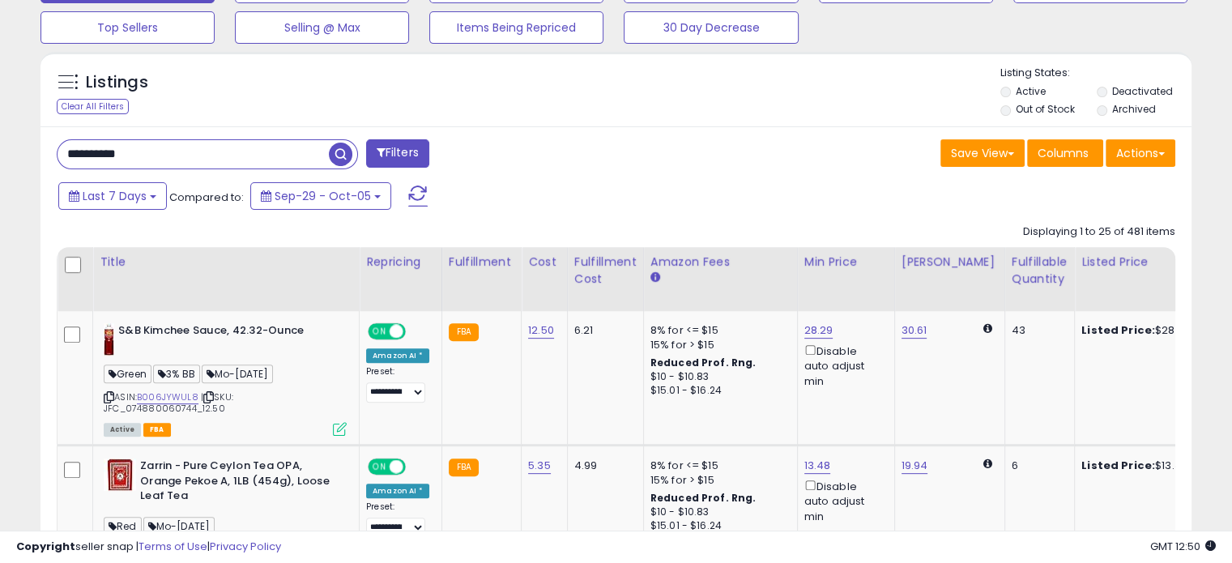 The height and width of the screenshot is (563, 1232). Describe the element at coordinates (914, 330) in the screenshot. I see `a: 30.61` at that location.